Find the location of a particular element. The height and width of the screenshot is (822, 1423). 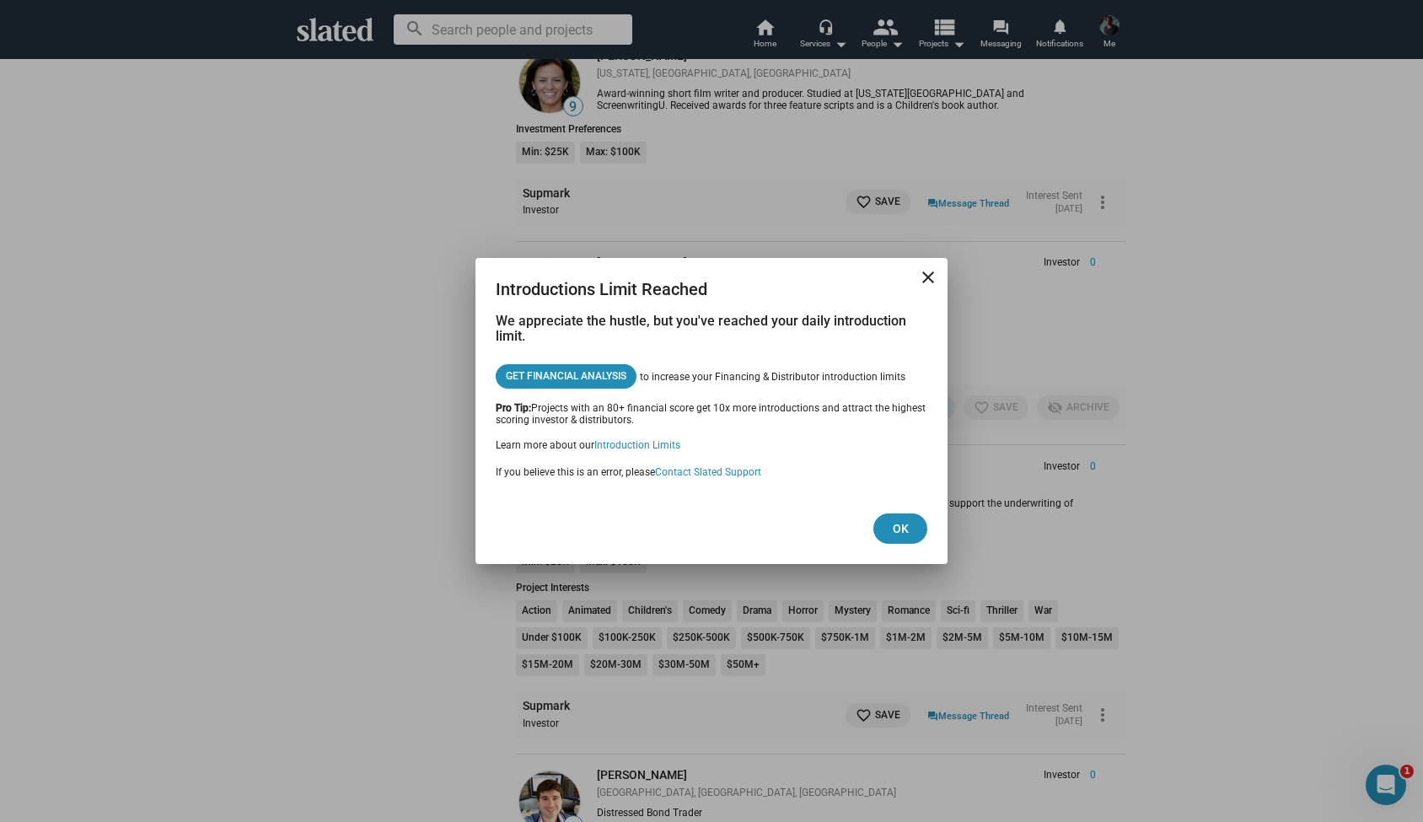

a: Introduction Limits is located at coordinates (637, 445).